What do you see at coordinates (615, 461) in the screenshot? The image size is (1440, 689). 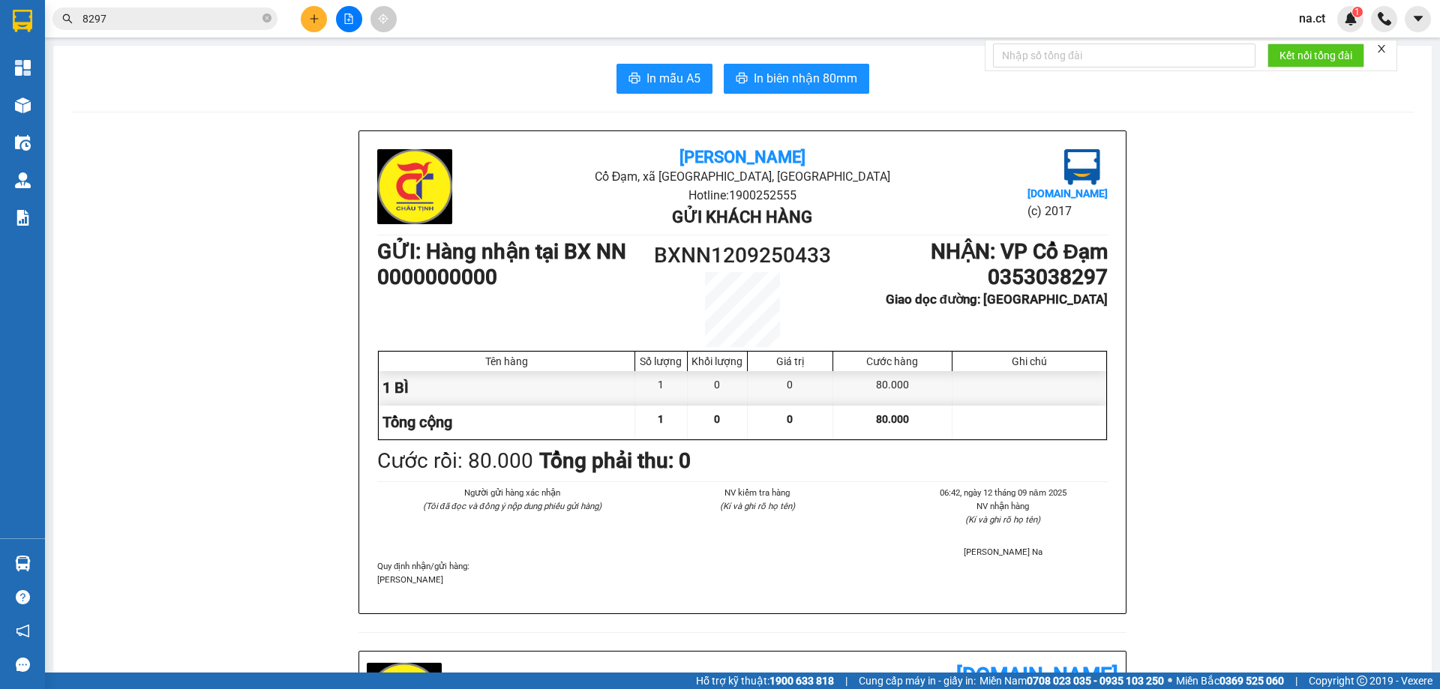 I see `b: Tổng phải thu: 0` at bounding box center [615, 461].